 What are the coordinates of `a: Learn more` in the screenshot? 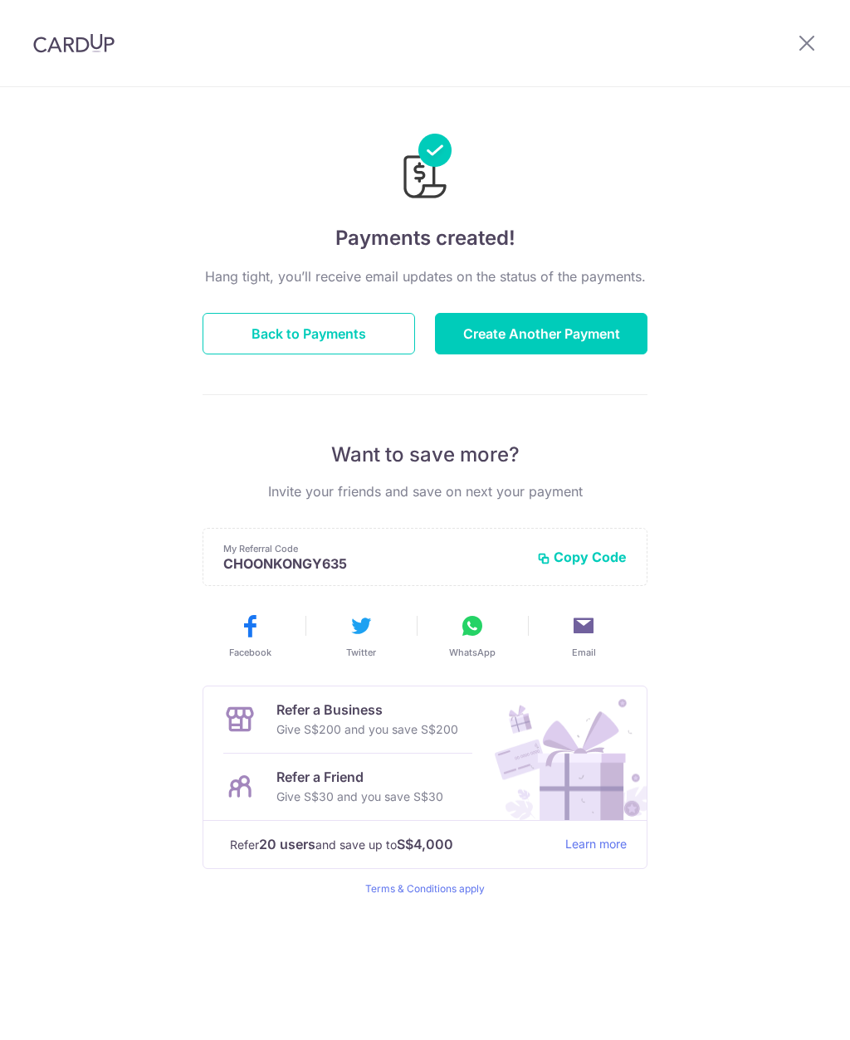 It's located at (596, 844).